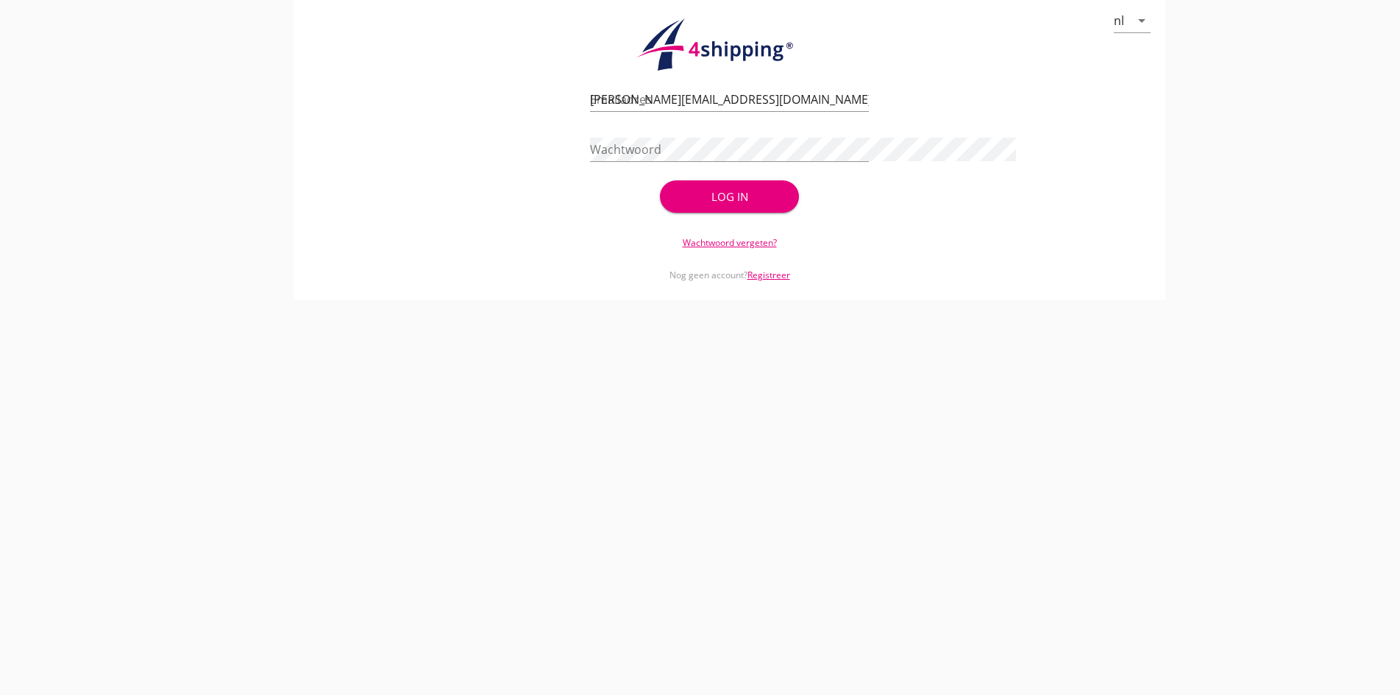 The image size is (1400, 695). Describe the element at coordinates (1119, 21) in the screenshot. I see `div: nl` at that location.